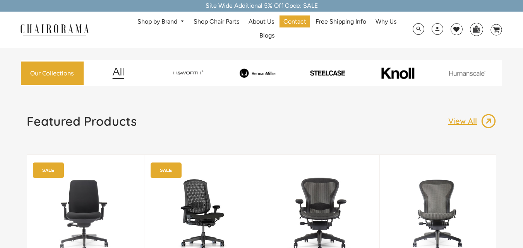 This screenshot has height=248, width=523. What do you see at coordinates (476, 29) in the screenshot?
I see `img: WhatsApp_Image_2024-07-12_at_16.23.01.webp` at bounding box center [476, 29].